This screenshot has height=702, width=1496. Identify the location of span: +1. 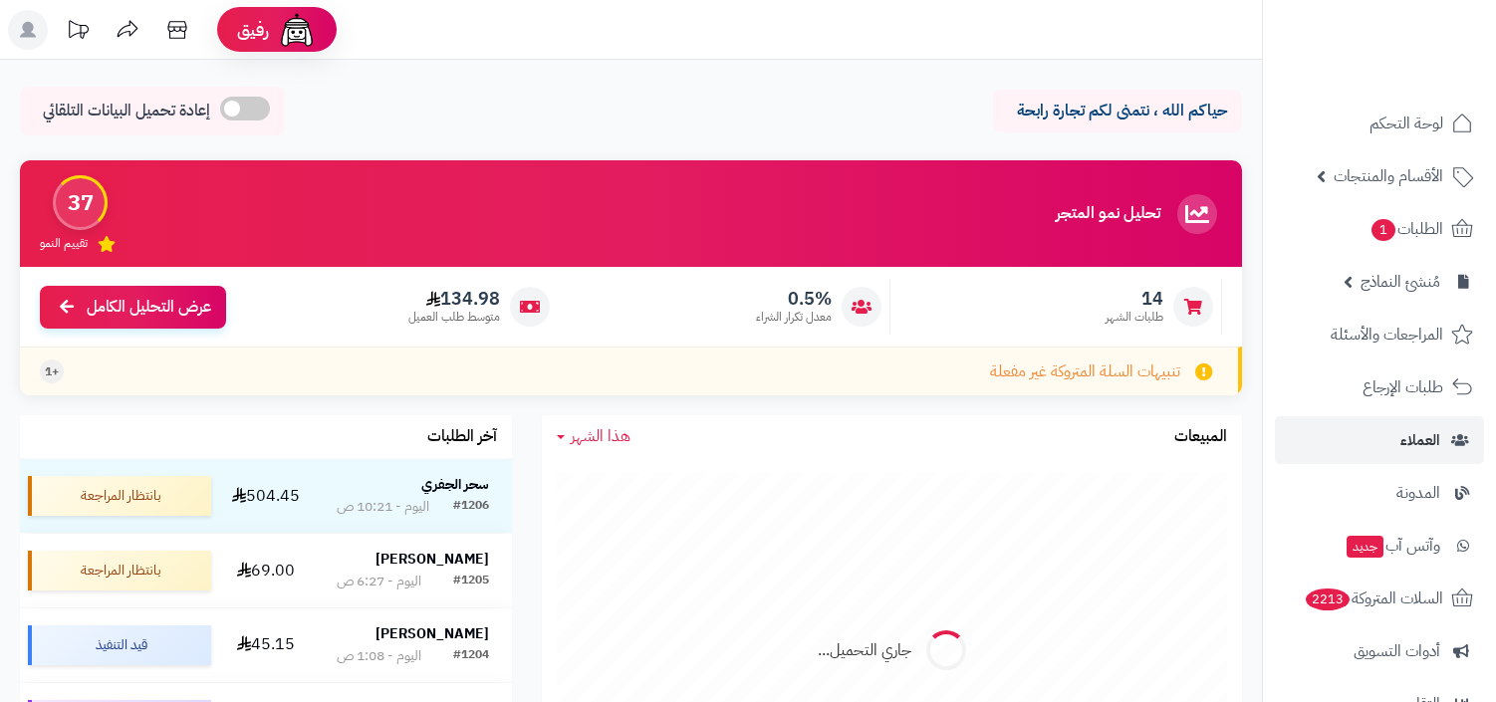
(52, 372).